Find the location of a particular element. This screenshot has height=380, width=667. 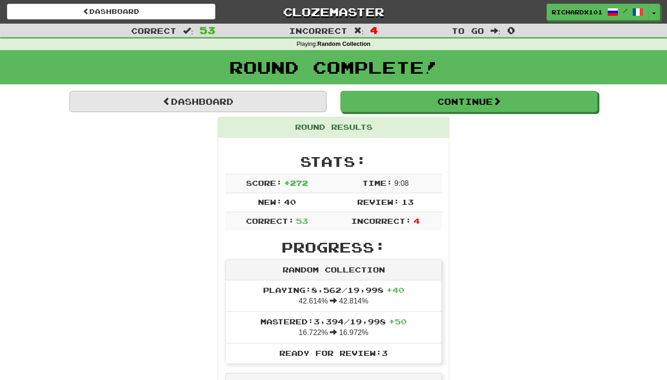

span: Review: is located at coordinates (378, 202).